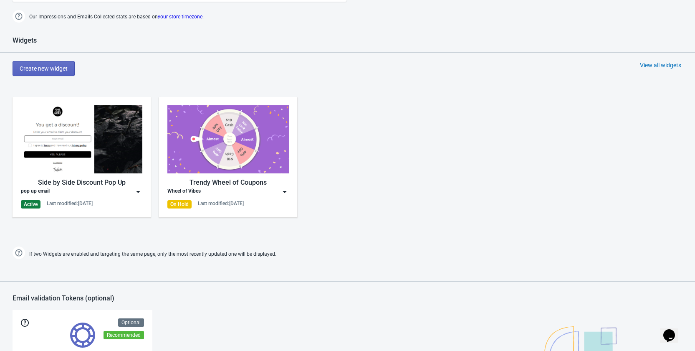 This screenshot has height=351, width=695. What do you see at coordinates (180, 17) in the screenshot?
I see `a: your store timezone` at bounding box center [180, 17].